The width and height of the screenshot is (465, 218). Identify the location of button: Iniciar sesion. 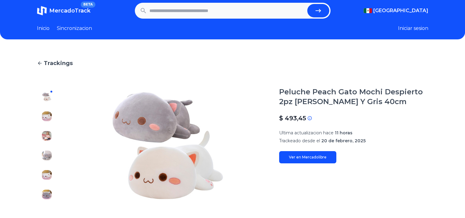
(413, 28).